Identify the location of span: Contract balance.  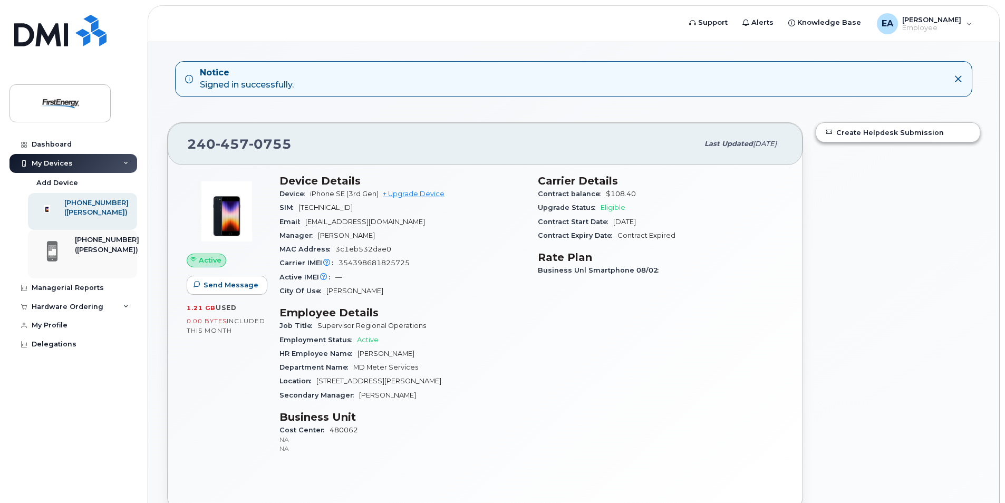
(571, 193).